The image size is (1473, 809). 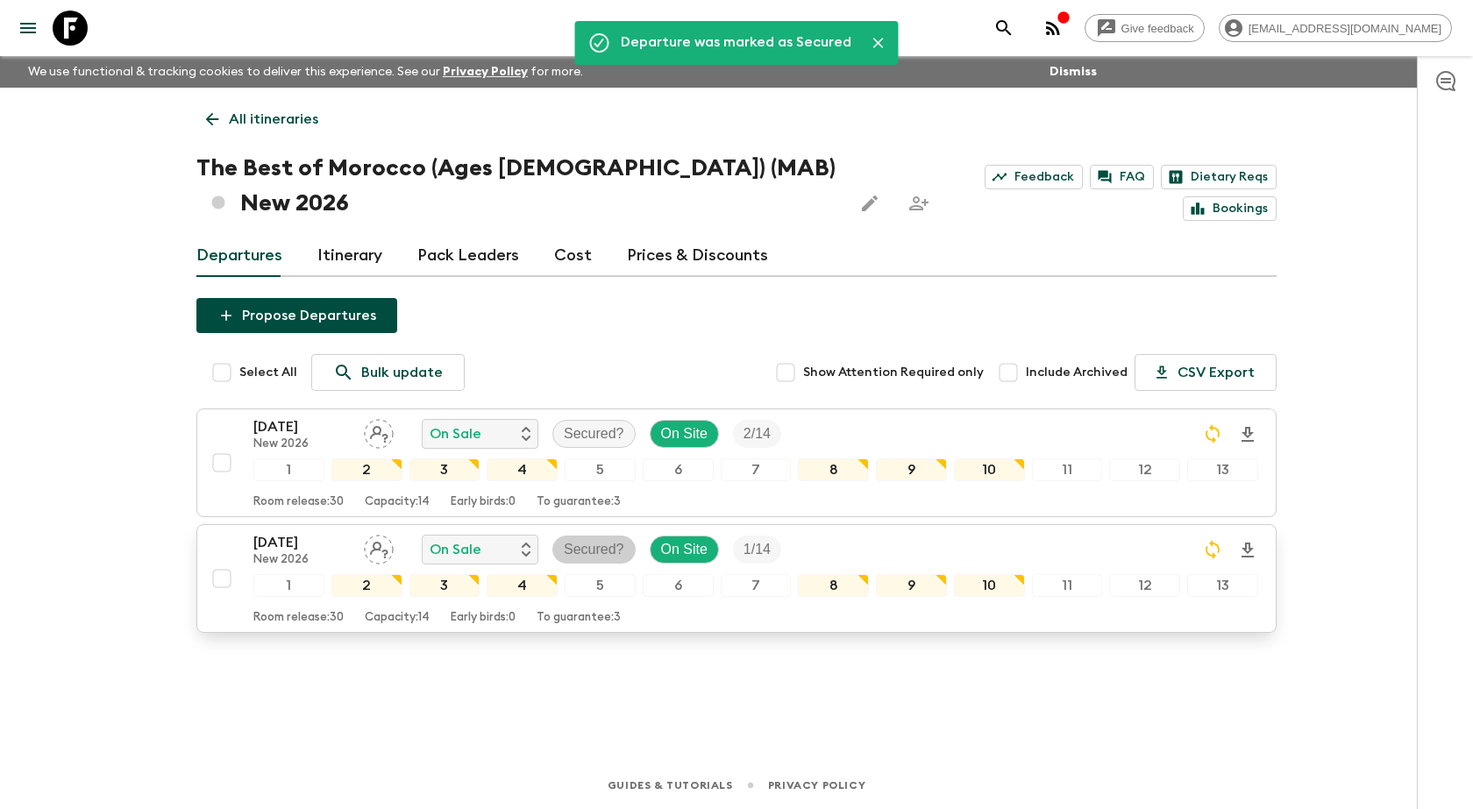 What do you see at coordinates (870, 203) in the screenshot?
I see `button: Edit this itinerary` at bounding box center [870, 203].